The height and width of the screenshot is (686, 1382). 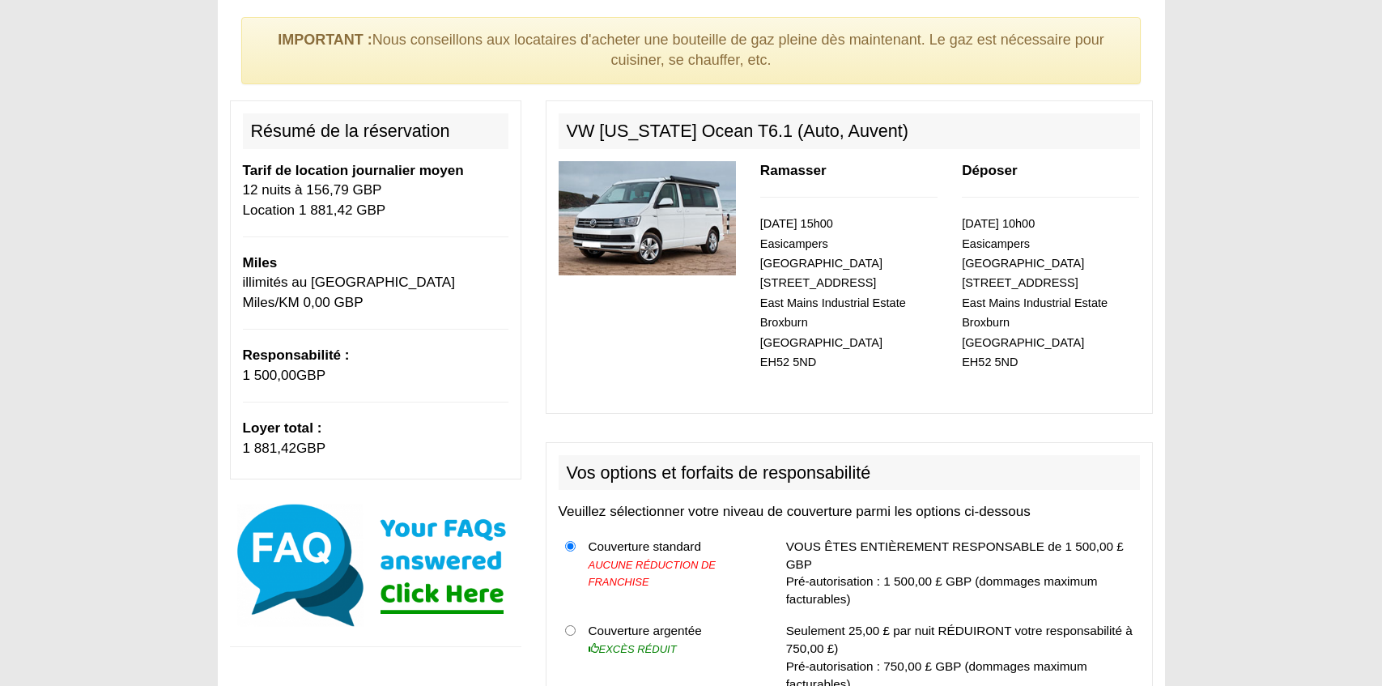 What do you see at coordinates (260, 262) in the screenshot?
I see `font: Miles` at bounding box center [260, 262].